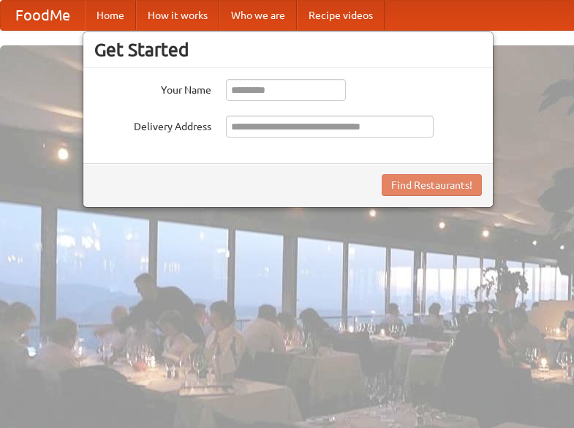 The width and height of the screenshot is (574, 428). I want to click on h3: Get Started, so click(288, 50).